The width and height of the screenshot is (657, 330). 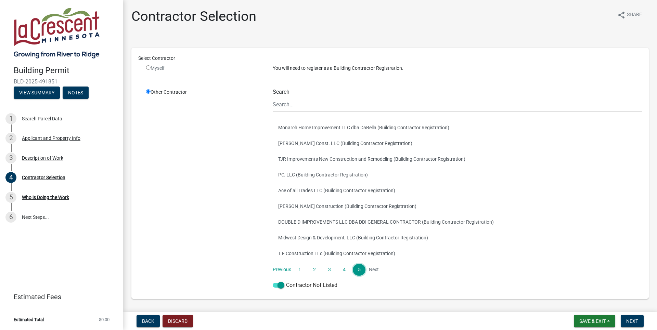 What do you see at coordinates (457, 222) in the screenshot?
I see `button: DOUBLE D IMPROVEMENTS LLC DBA DDI GENERAL CONTRACTOR (Building Contractor Registration)` at bounding box center [457, 222].